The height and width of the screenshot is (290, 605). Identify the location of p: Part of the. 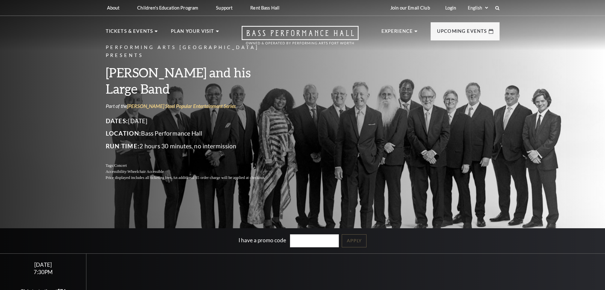
(193, 106).